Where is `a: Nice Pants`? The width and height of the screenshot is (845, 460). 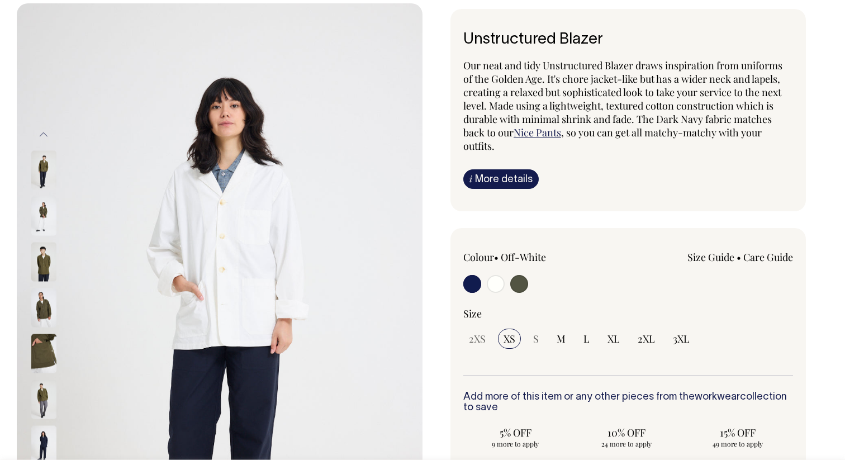 a: Nice Pants is located at coordinates (537, 132).